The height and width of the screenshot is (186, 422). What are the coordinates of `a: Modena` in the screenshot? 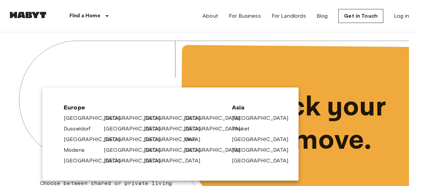 It's located at (77, 150).